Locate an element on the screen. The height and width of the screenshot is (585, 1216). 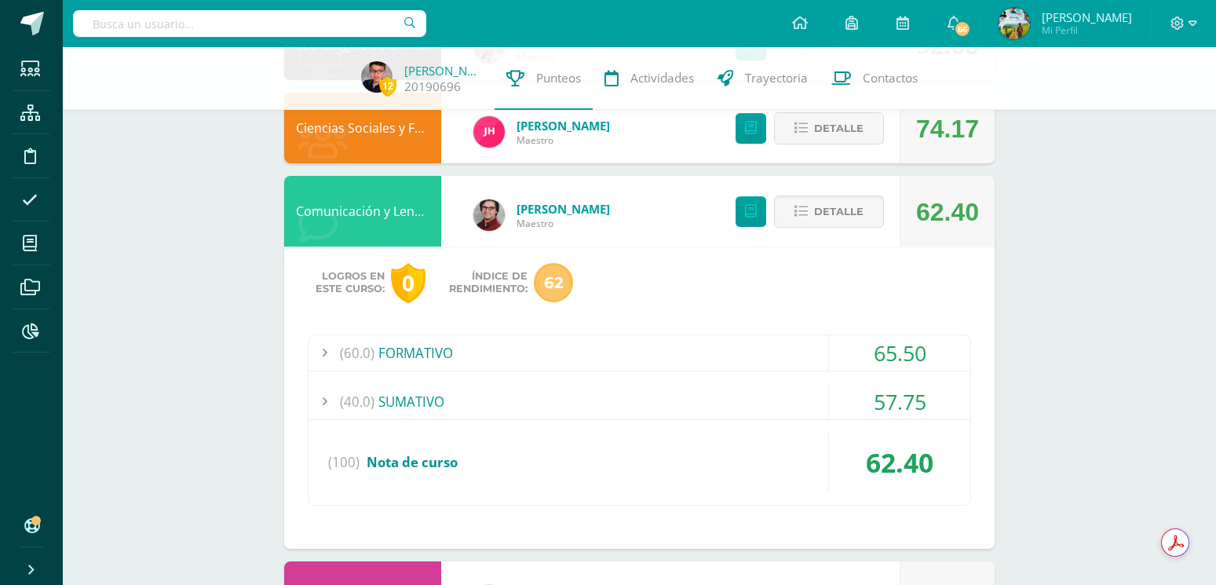
input: Busca un usuario... is located at coordinates (250, 24).